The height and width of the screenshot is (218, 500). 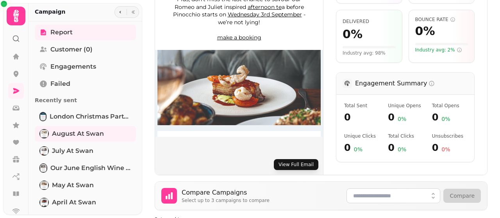 What do you see at coordinates (85, 32) in the screenshot?
I see `a: Report` at bounding box center [85, 32].